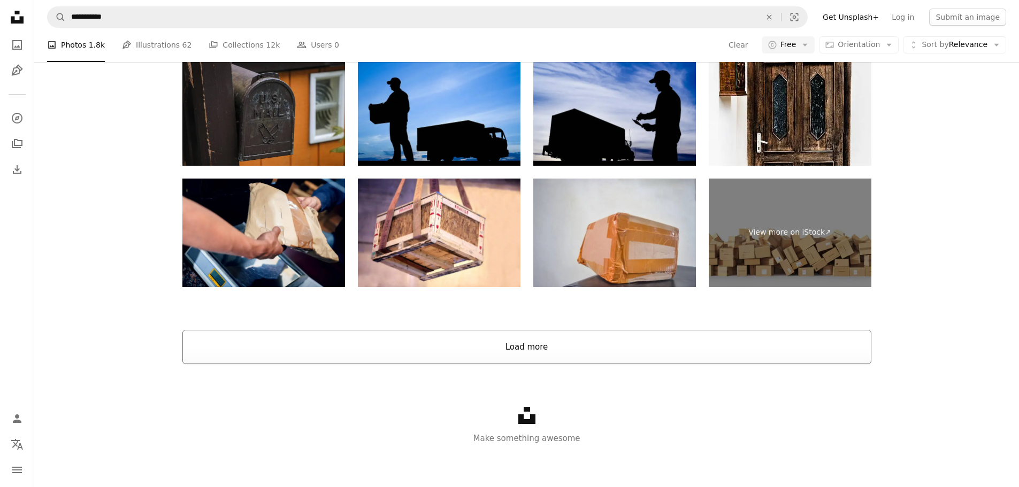 This screenshot has height=487, width=1019. Describe the element at coordinates (17, 45) in the screenshot. I see `a: Photos` at that location.